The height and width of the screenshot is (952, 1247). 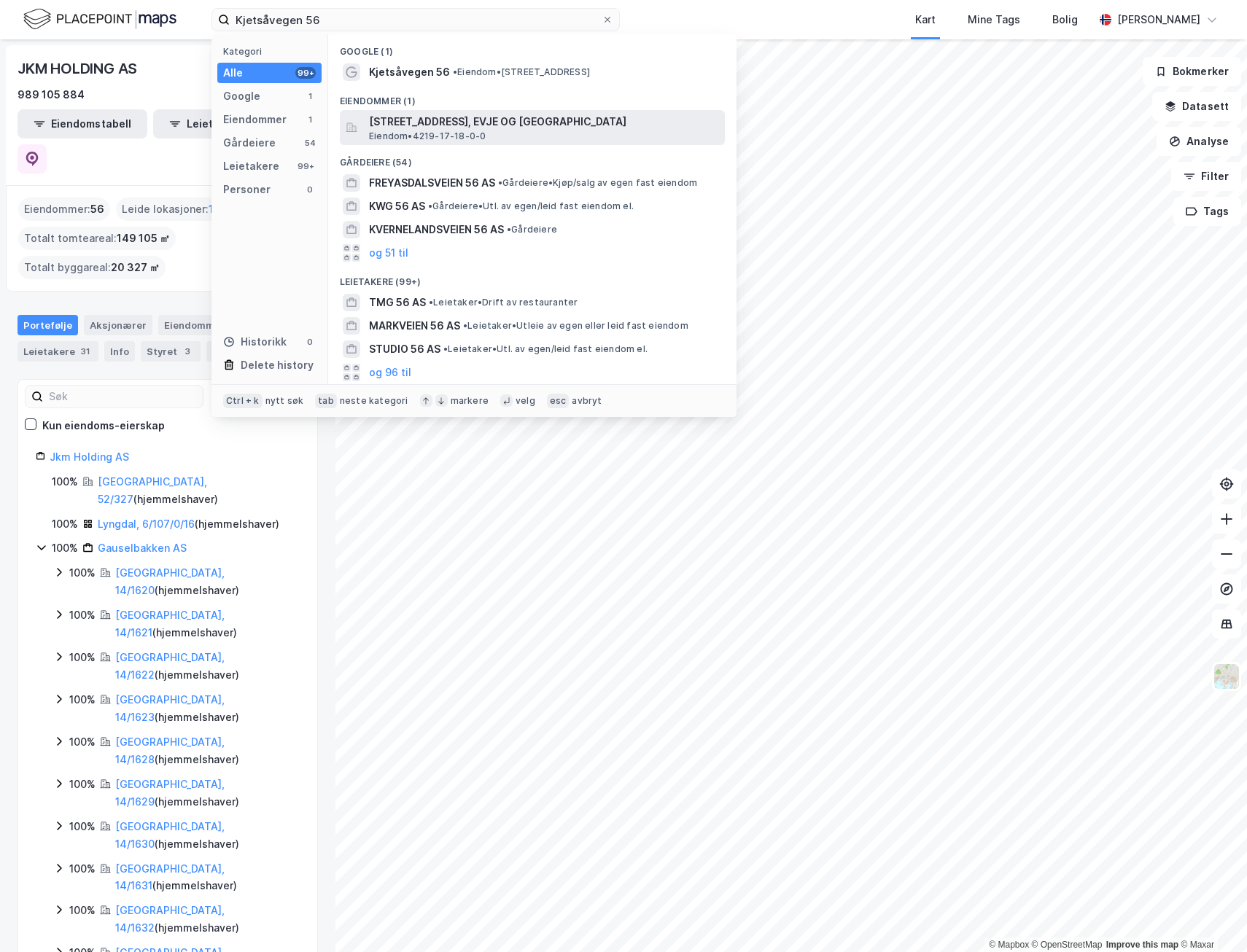 What do you see at coordinates (525, 401) in the screenshot?
I see `div: velg` at bounding box center [525, 401].